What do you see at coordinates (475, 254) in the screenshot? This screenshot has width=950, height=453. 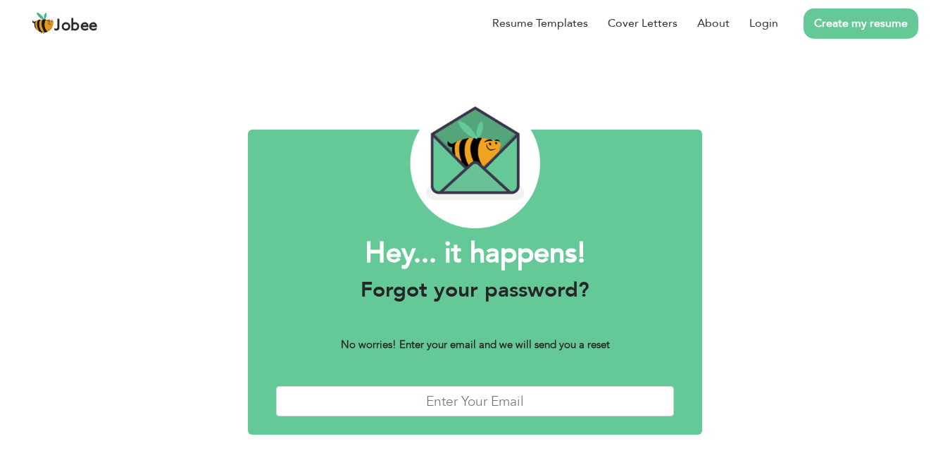 I see `h1: Hey... it happens!` at bounding box center [475, 254].